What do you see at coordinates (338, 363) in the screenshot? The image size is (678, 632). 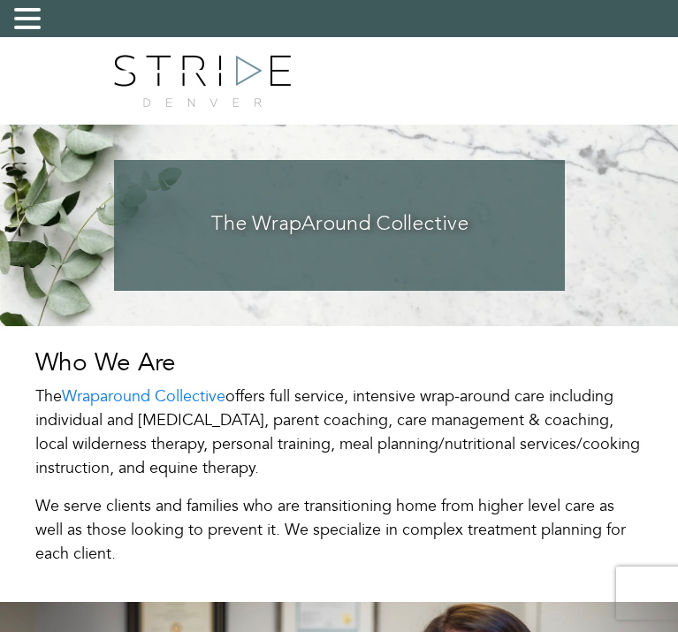 I see `h3: Who We Are` at bounding box center [338, 363].